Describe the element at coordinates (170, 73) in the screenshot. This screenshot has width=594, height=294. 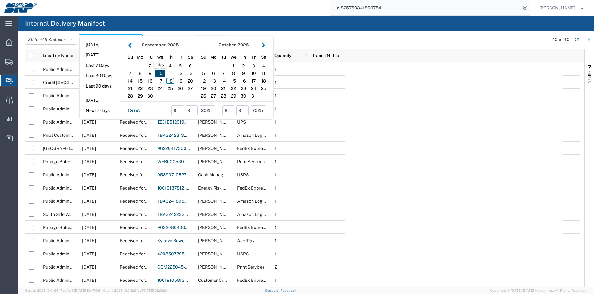
I see `div: 11` at that location.